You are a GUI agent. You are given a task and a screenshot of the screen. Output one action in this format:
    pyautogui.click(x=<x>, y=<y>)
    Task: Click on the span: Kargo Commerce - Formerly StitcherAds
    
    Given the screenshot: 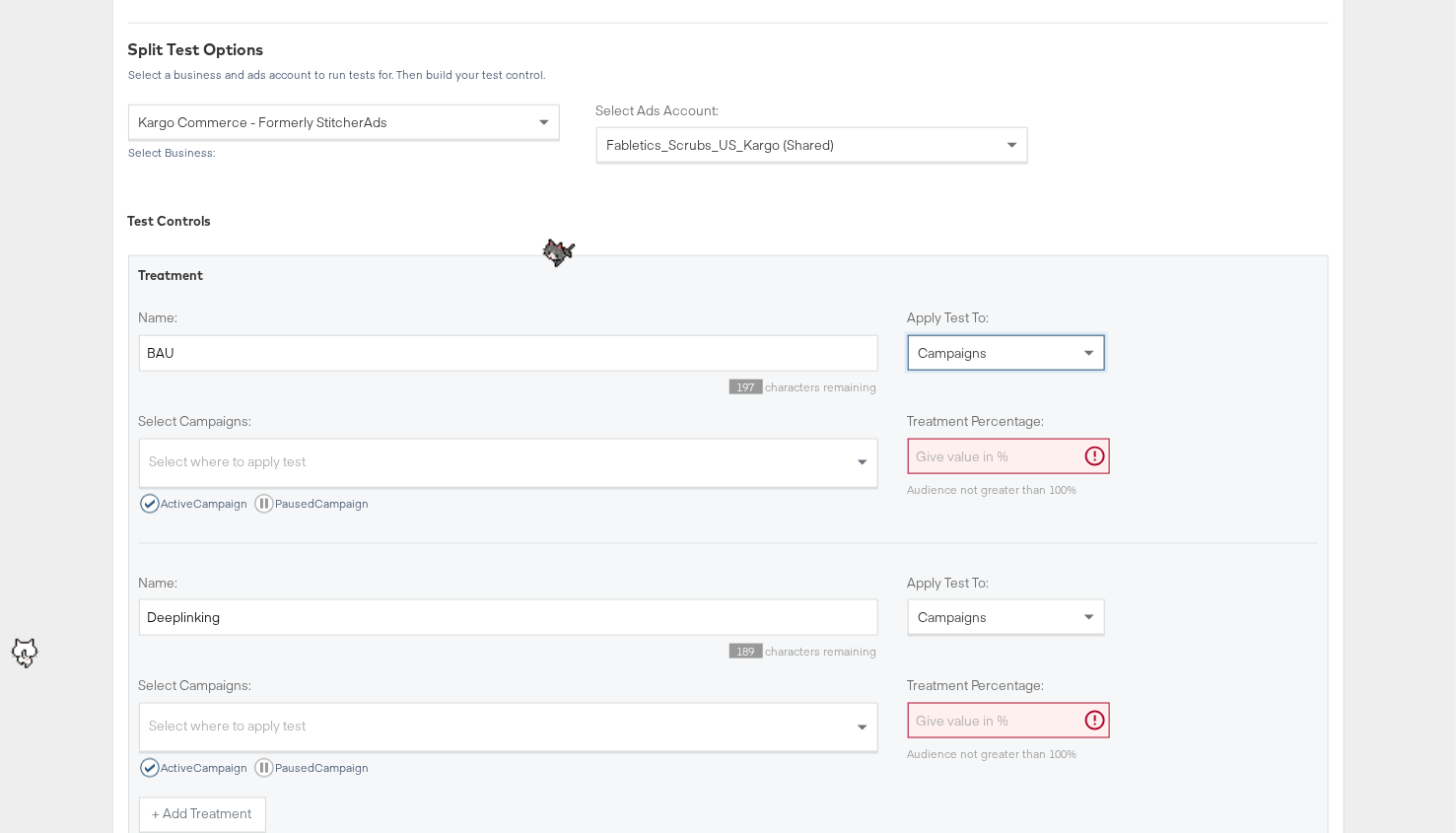 What is the action you would take?
    pyautogui.click(x=263, y=122)
    